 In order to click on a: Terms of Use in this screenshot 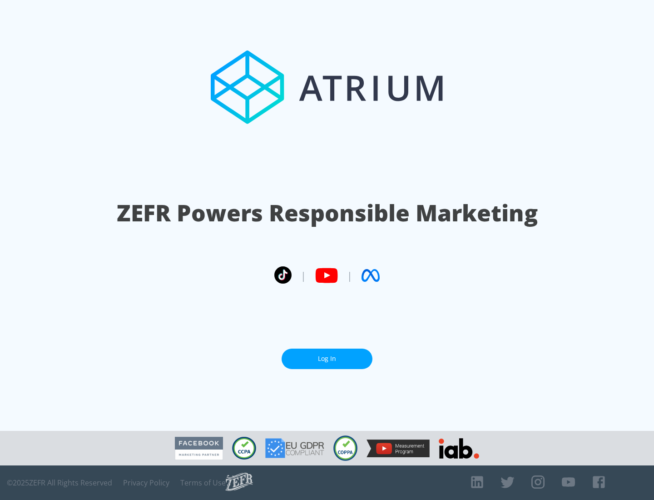, I will do `click(203, 482)`.